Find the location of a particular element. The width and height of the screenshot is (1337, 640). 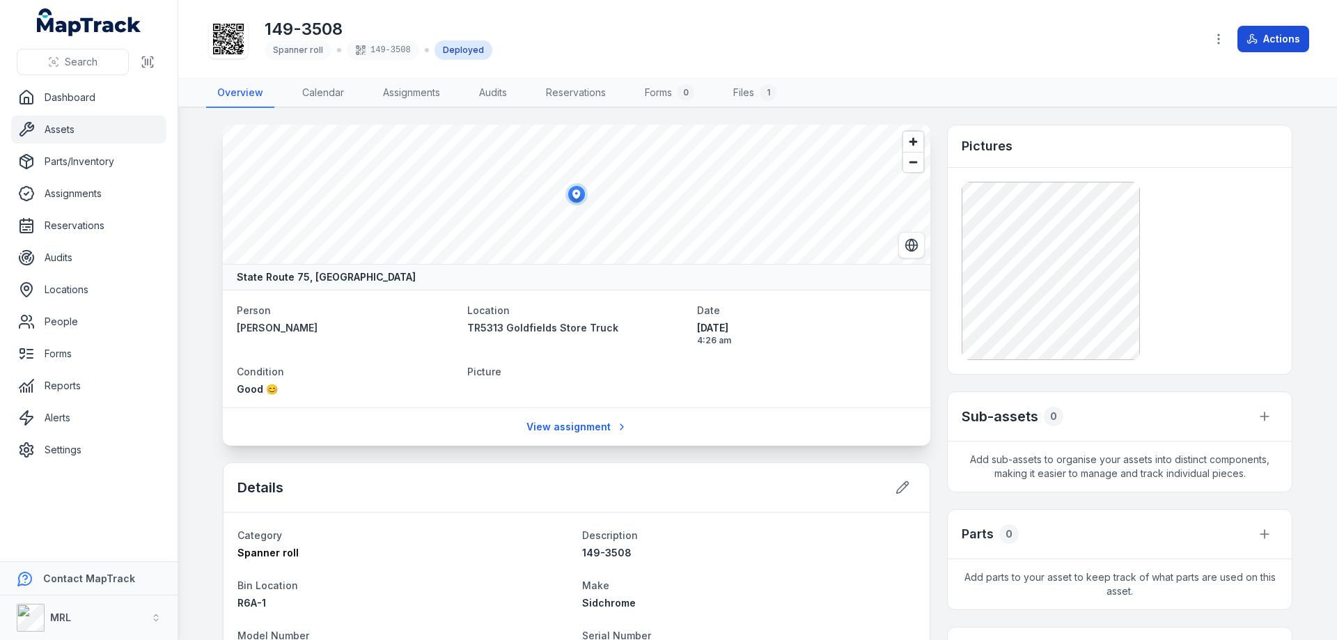

span: Make is located at coordinates (595, 585).